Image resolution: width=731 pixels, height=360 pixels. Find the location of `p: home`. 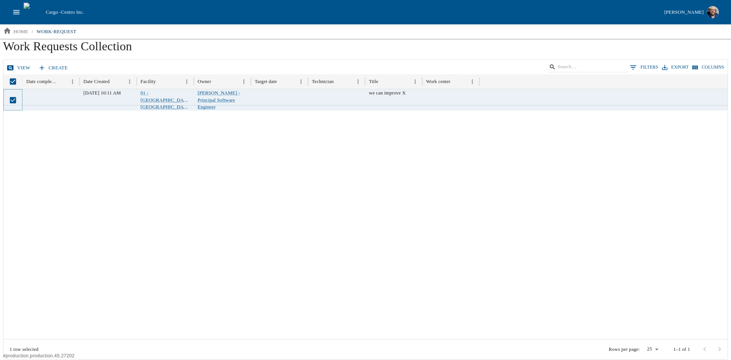

p: home is located at coordinates (21, 32).